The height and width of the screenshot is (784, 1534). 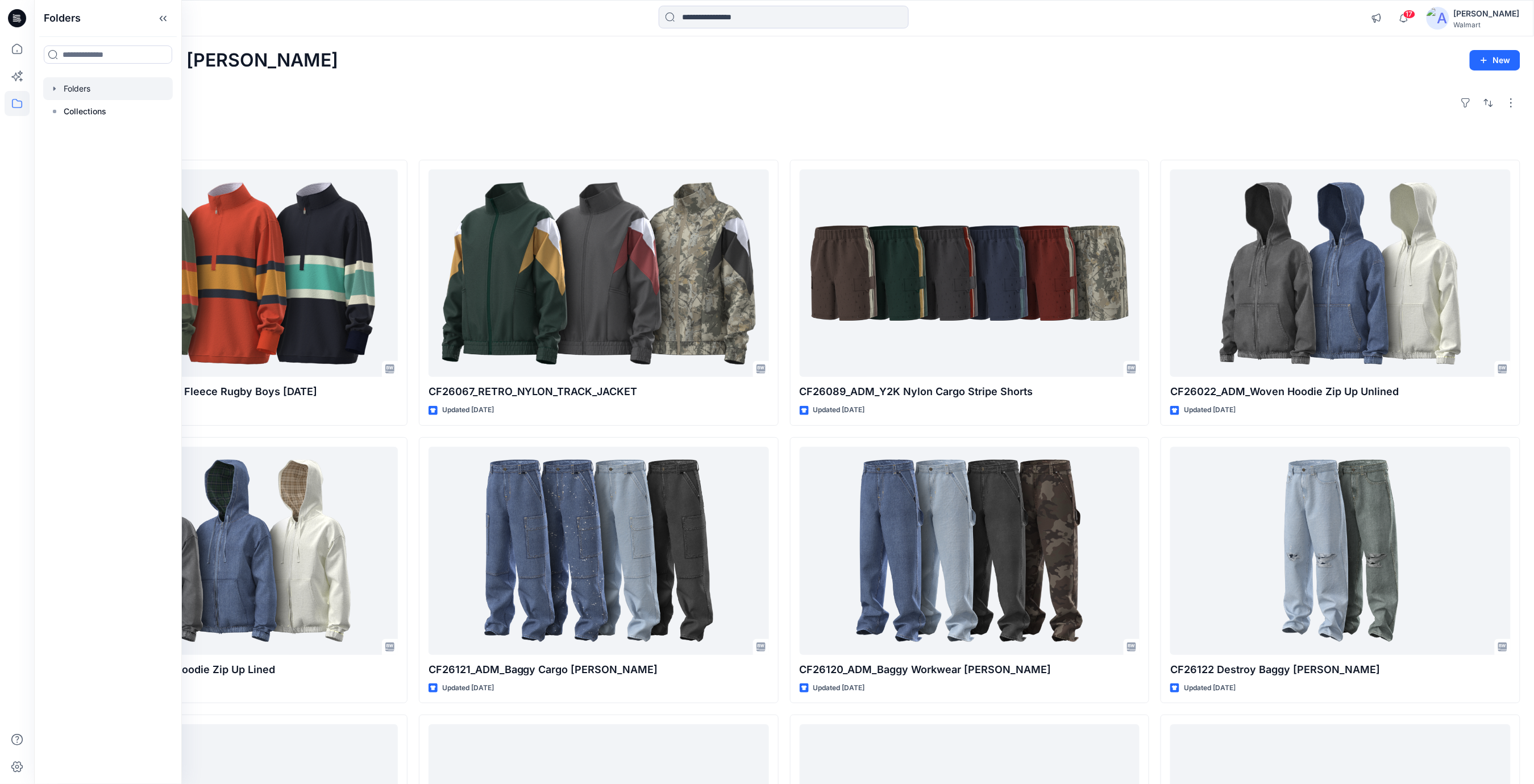 I want to click on p: CF26022_ADM_Woven Hoodie Zip Up Unlined, so click(x=1341, y=392).